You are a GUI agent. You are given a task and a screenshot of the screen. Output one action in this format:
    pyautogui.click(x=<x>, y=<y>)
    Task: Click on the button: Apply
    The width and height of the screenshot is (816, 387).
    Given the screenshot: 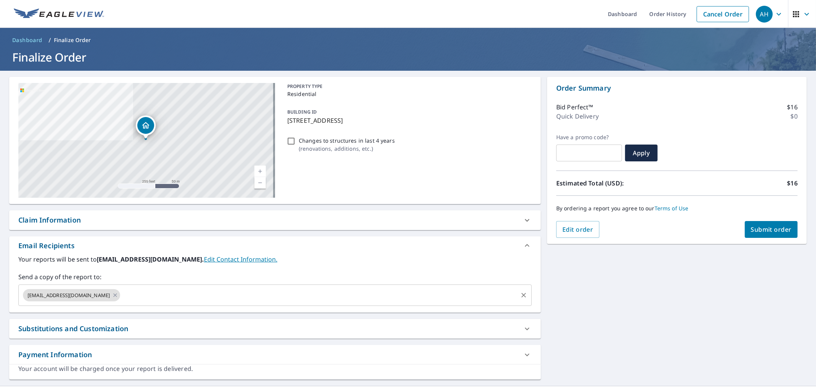 What is the action you would take?
    pyautogui.click(x=641, y=153)
    